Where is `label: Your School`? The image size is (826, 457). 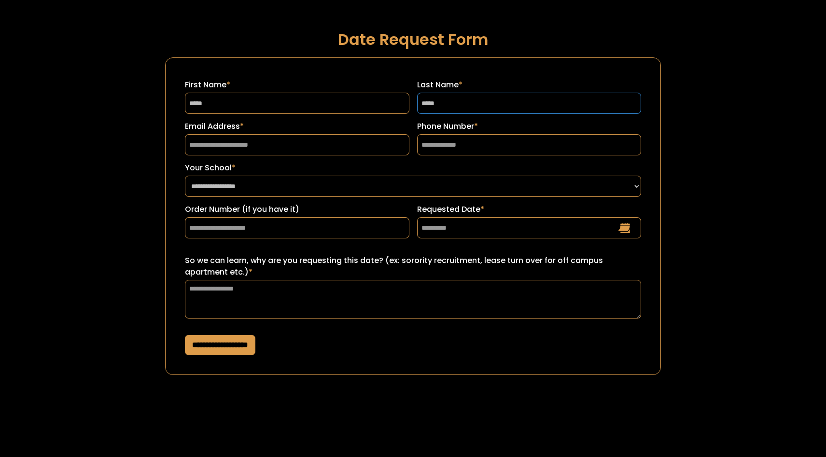
label: Your School is located at coordinates (413, 168).